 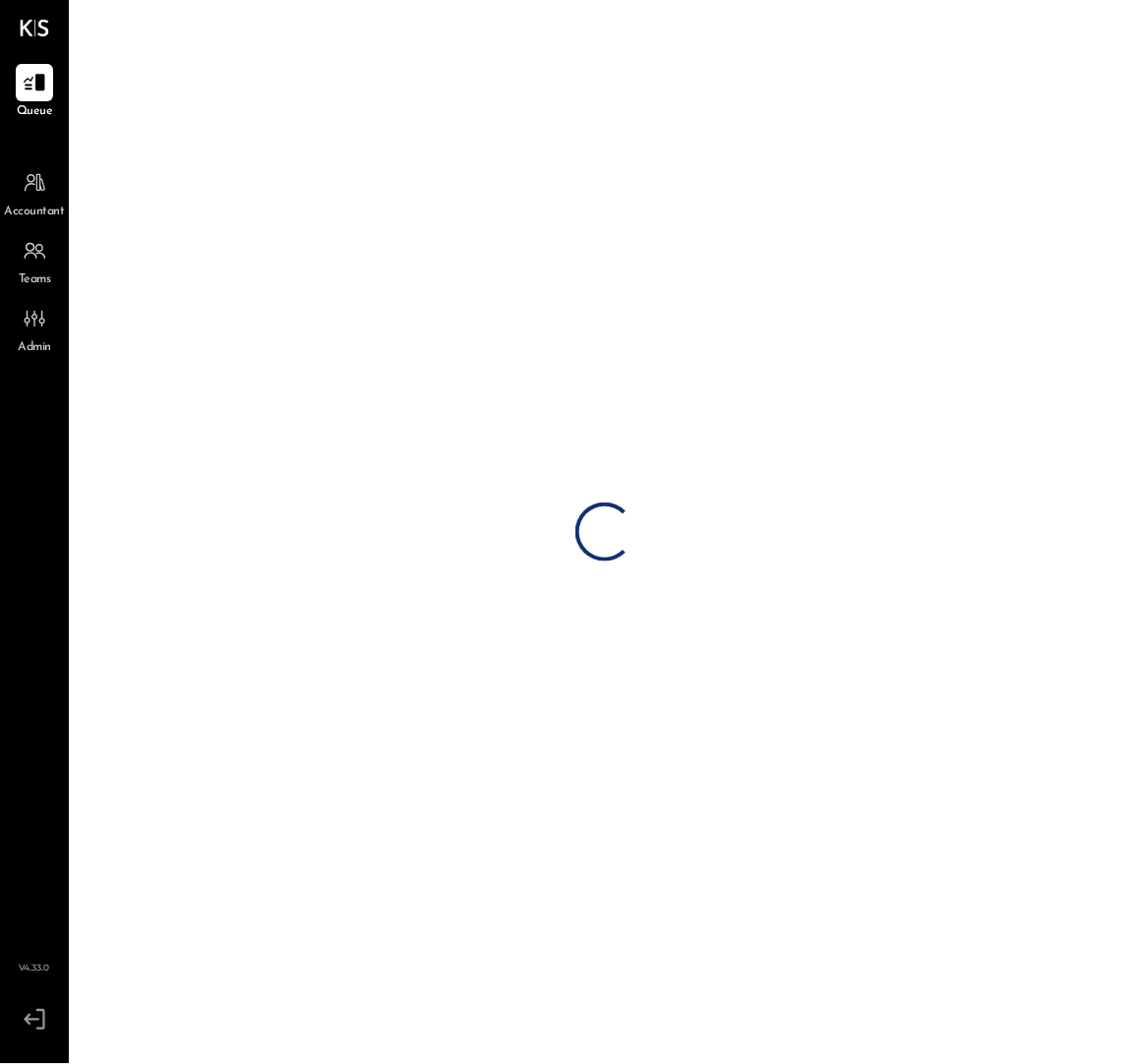 What do you see at coordinates (34, 261) in the screenshot?
I see `a: Teams` at bounding box center [34, 261].